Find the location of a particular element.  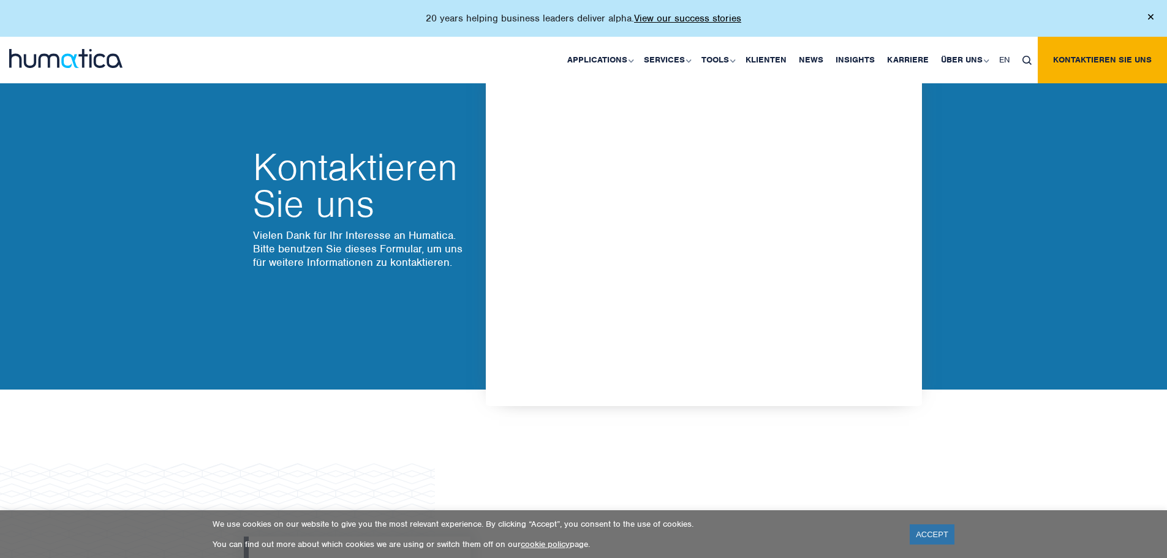

a: View our success stories is located at coordinates (687, 18).